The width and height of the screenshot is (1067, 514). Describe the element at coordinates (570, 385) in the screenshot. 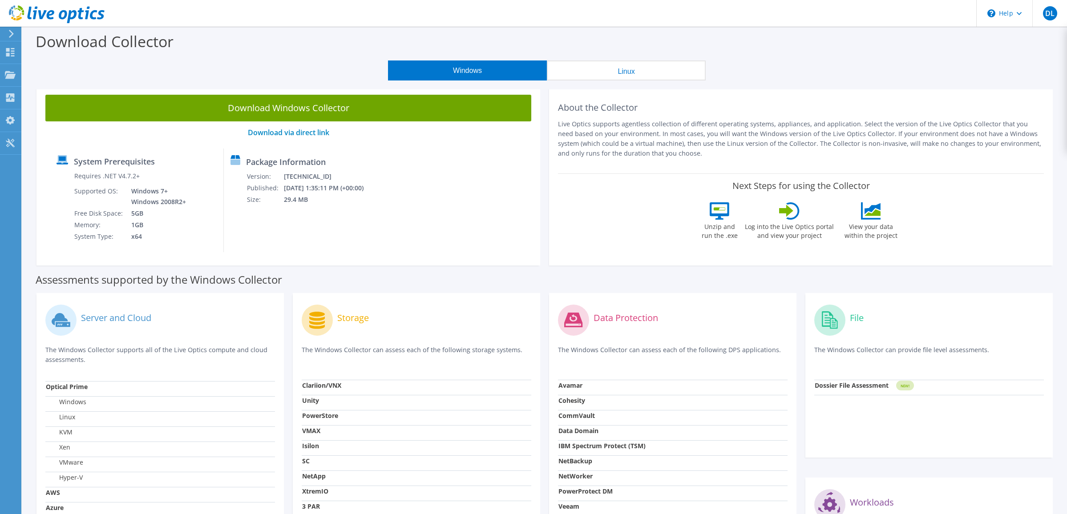

I see `strong: Avamar` at that location.